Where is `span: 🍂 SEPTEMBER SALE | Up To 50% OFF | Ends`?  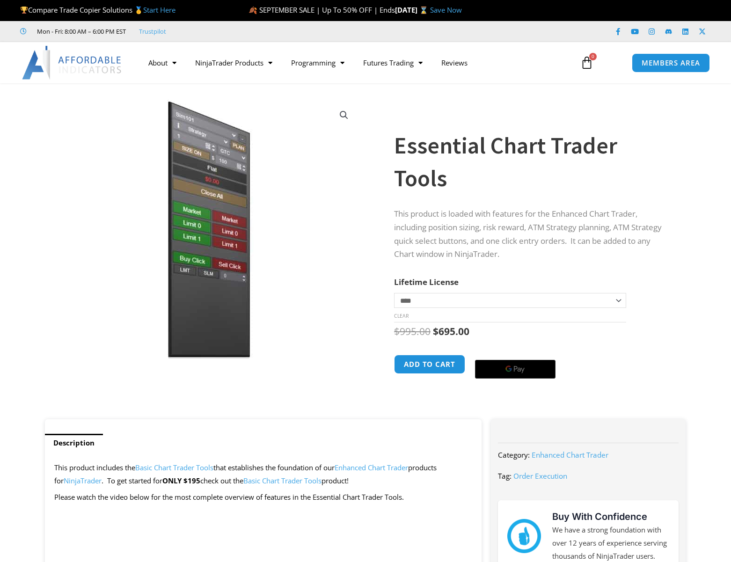 span: 🍂 SEPTEMBER SALE | Up To 50% OFF | Ends is located at coordinates (321, 10).